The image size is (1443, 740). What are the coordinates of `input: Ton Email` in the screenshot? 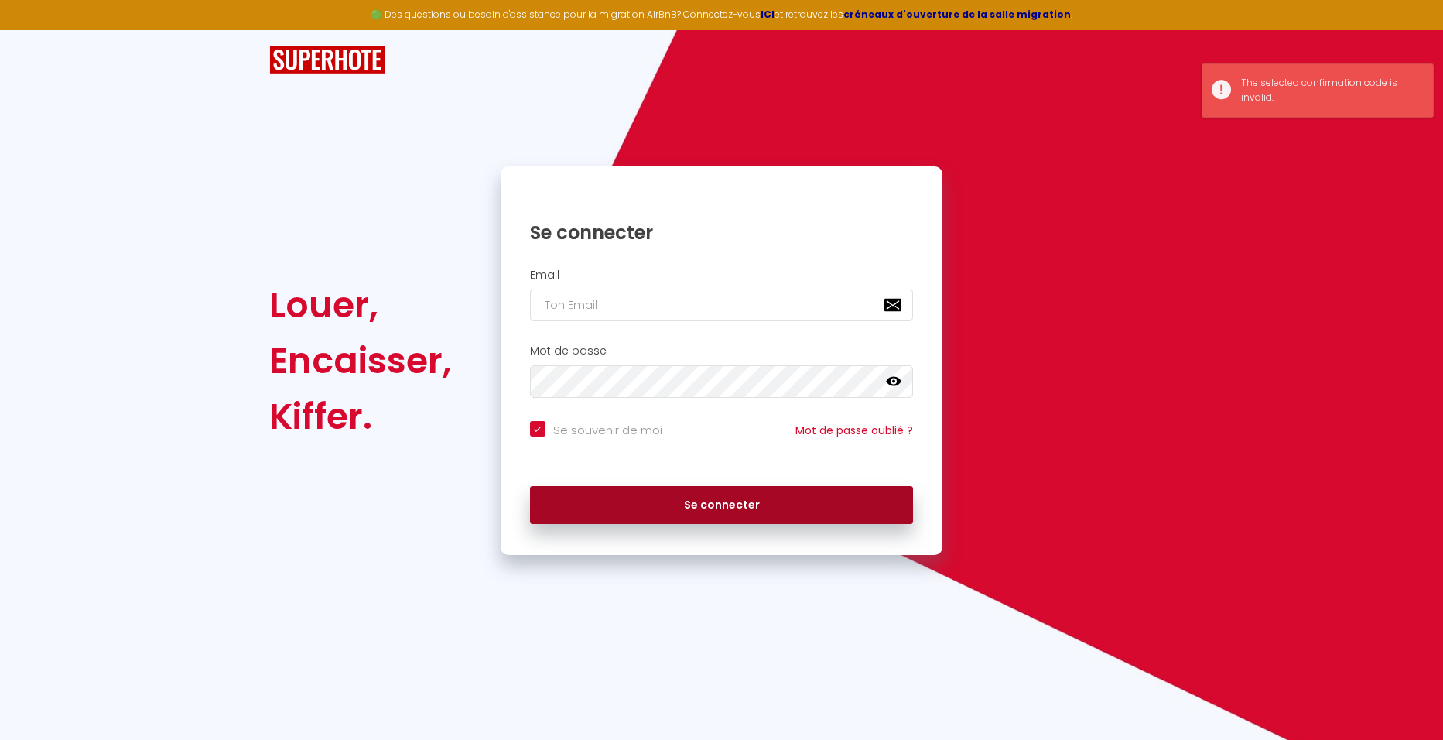 It's located at (722, 305).